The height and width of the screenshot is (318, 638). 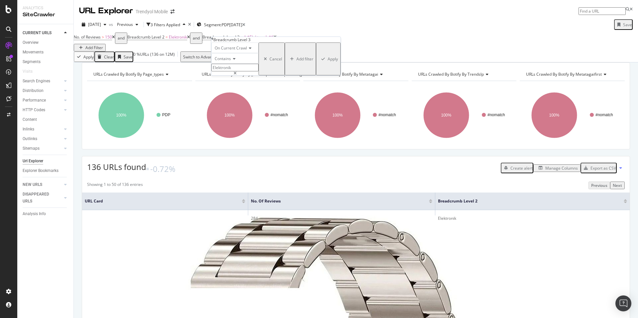 I want to click on div: arrow-right-arrow-left, so click(x=172, y=12).